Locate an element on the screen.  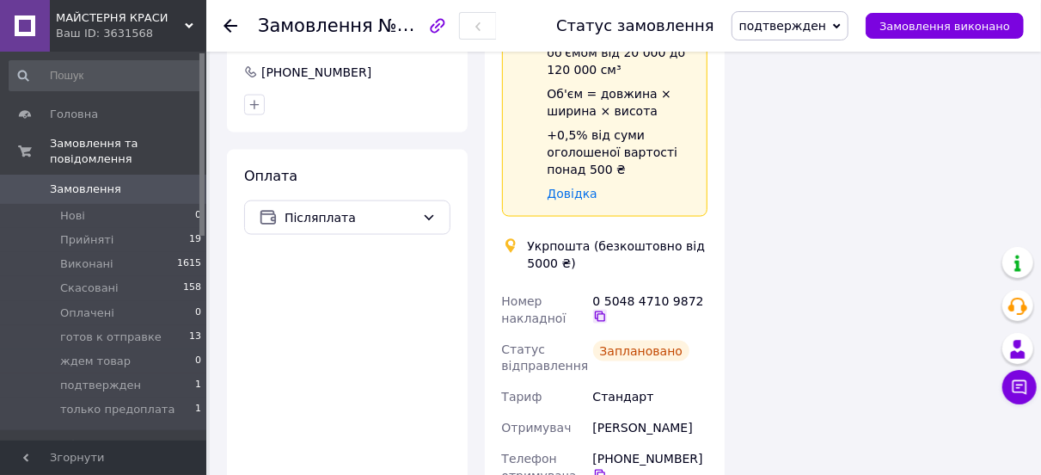
span: Отримувач is located at coordinates (537, 428).